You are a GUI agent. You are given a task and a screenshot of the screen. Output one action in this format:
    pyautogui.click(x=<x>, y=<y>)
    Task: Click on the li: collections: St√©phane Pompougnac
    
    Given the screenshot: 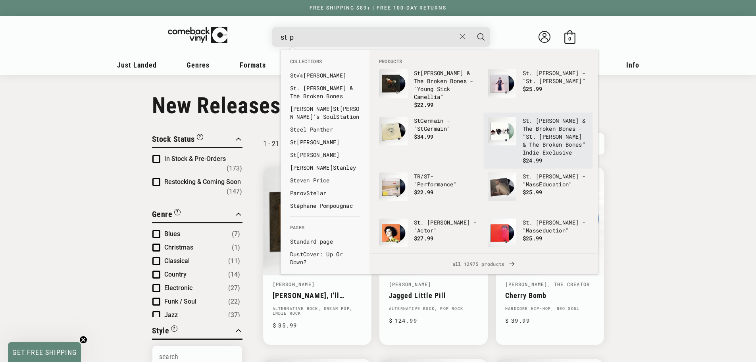 What is the action you would take?
    pyautogui.click(x=325, y=75)
    